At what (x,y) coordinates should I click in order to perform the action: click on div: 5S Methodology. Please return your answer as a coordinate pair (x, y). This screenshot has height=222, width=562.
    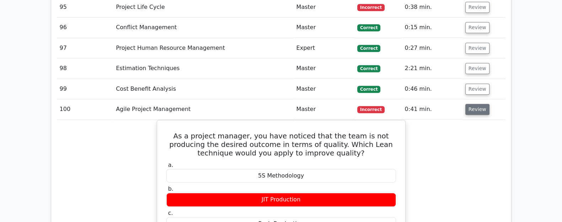
    Looking at the image, I should click on (281, 176).